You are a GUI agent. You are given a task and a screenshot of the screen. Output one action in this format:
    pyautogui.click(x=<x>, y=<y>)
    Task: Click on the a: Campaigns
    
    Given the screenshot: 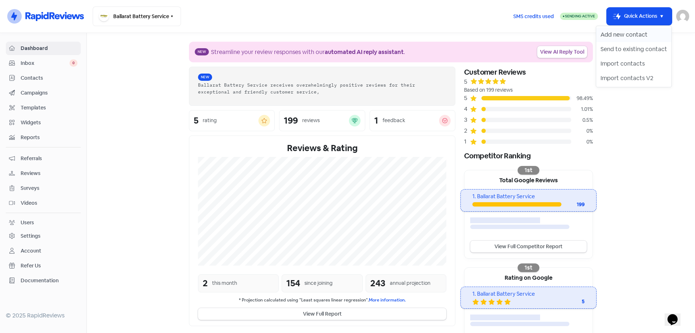 What is the action you would take?
    pyautogui.click(x=43, y=93)
    